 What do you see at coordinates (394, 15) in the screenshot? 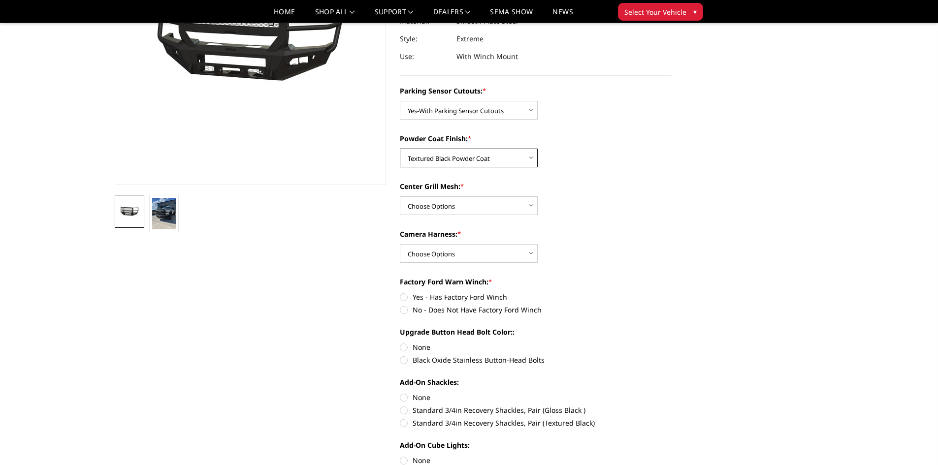
I see `a: Support` at bounding box center [394, 15].